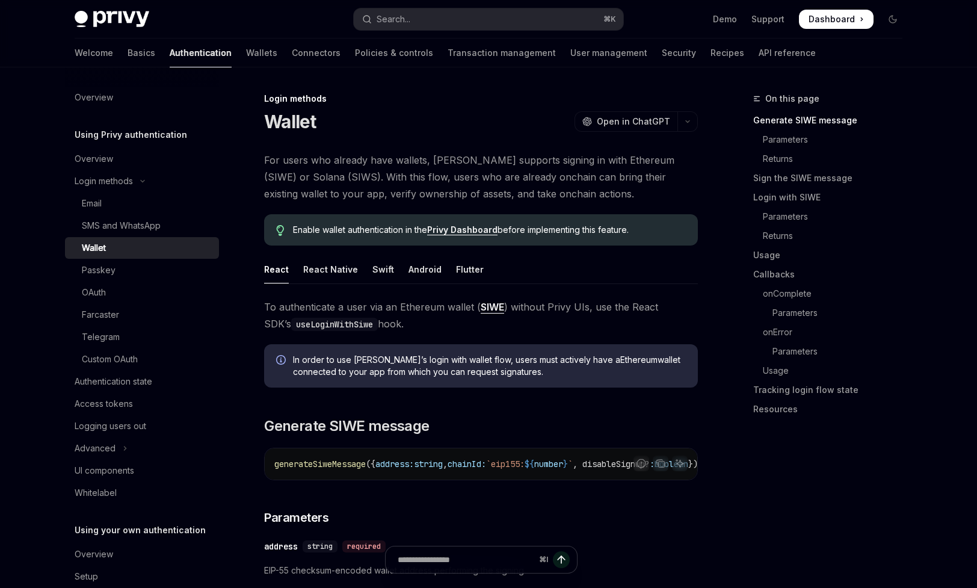 This screenshot has width=977, height=588. I want to click on button: Send message, so click(561, 560).